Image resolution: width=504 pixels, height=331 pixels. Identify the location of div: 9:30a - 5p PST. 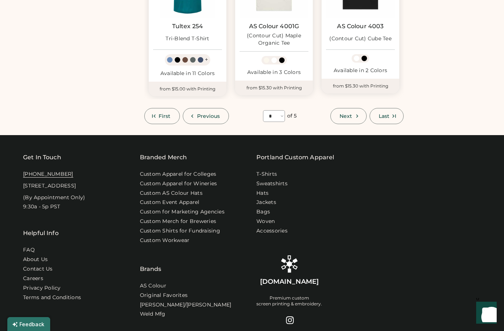
(42, 207).